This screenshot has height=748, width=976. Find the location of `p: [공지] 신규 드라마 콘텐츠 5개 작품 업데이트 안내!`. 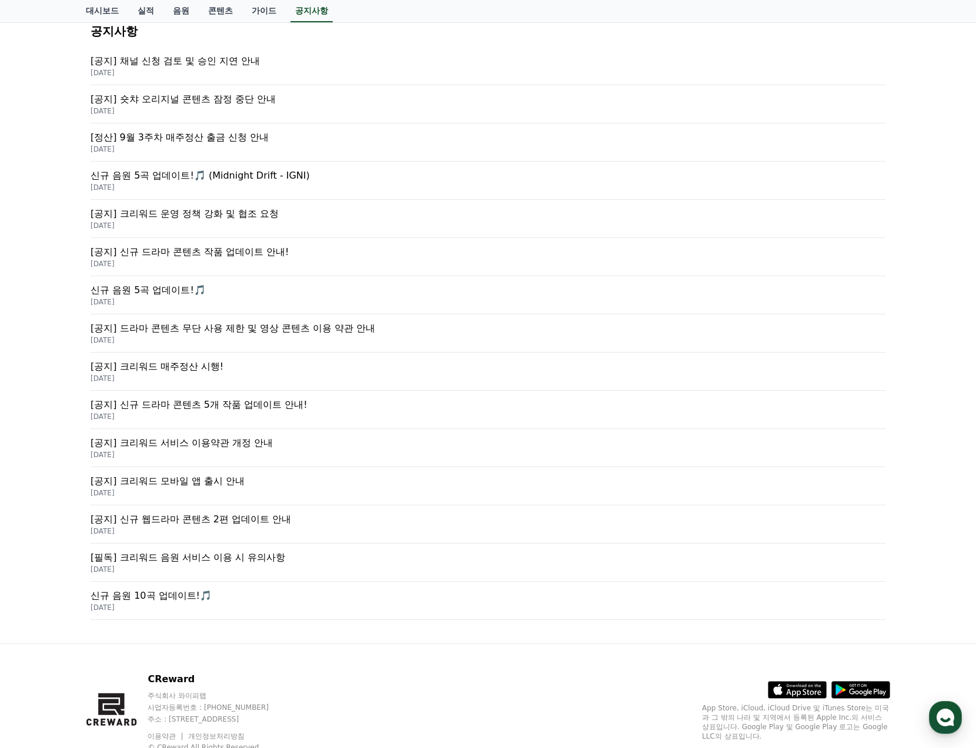

p: [공지] 신규 드라마 콘텐츠 5개 작품 업데이트 안내! is located at coordinates (488, 405).